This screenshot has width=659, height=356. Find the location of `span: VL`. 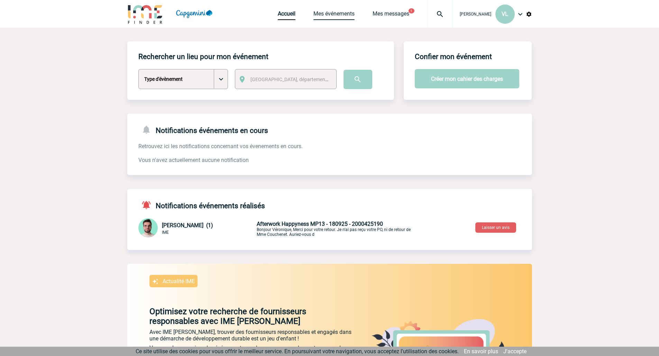

span: VL is located at coordinates (504, 14).